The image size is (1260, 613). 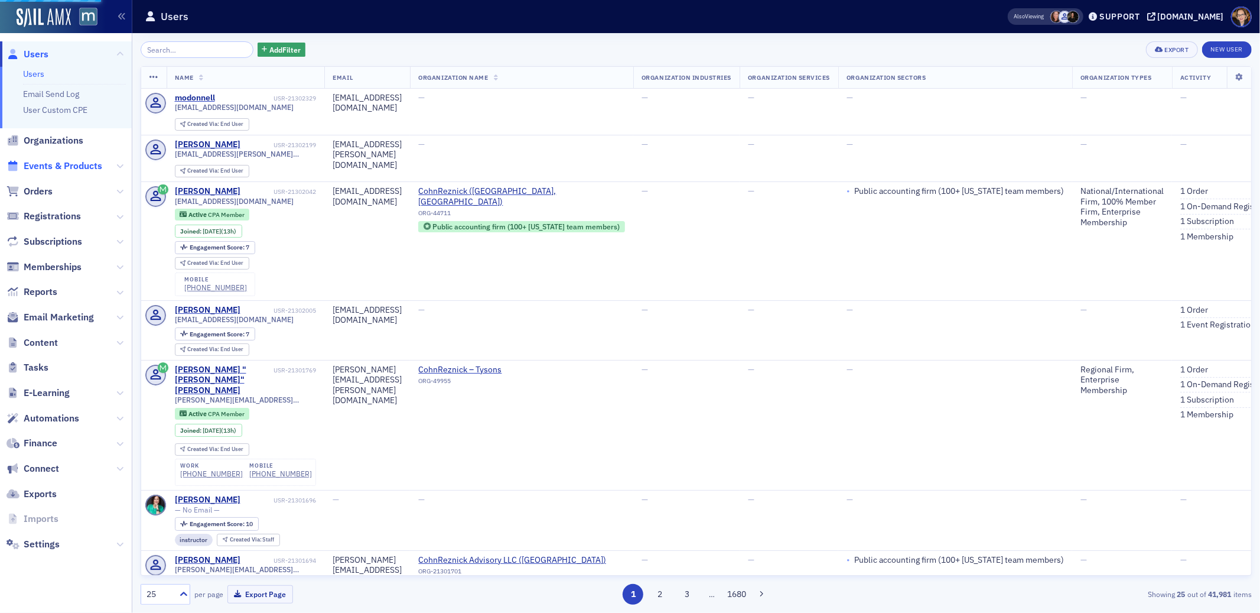 I want to click on a: CohnReznick – Tysons, so click(x=472, y=370).